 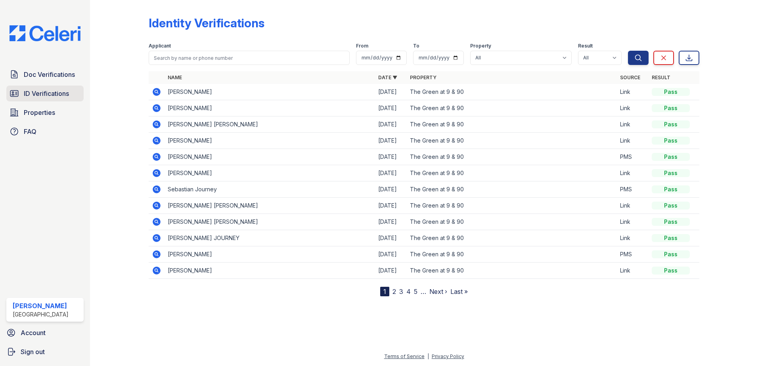 What do you see at coordinates (45, 132) in the screenshot?
I see `a: FAQ` at bounding box center [45, 132].